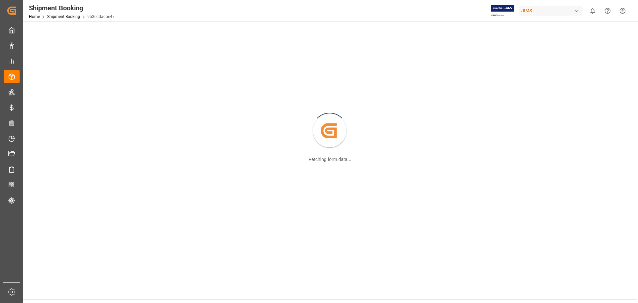  I want to click on a: Shipment Booking, so click(63, 17).